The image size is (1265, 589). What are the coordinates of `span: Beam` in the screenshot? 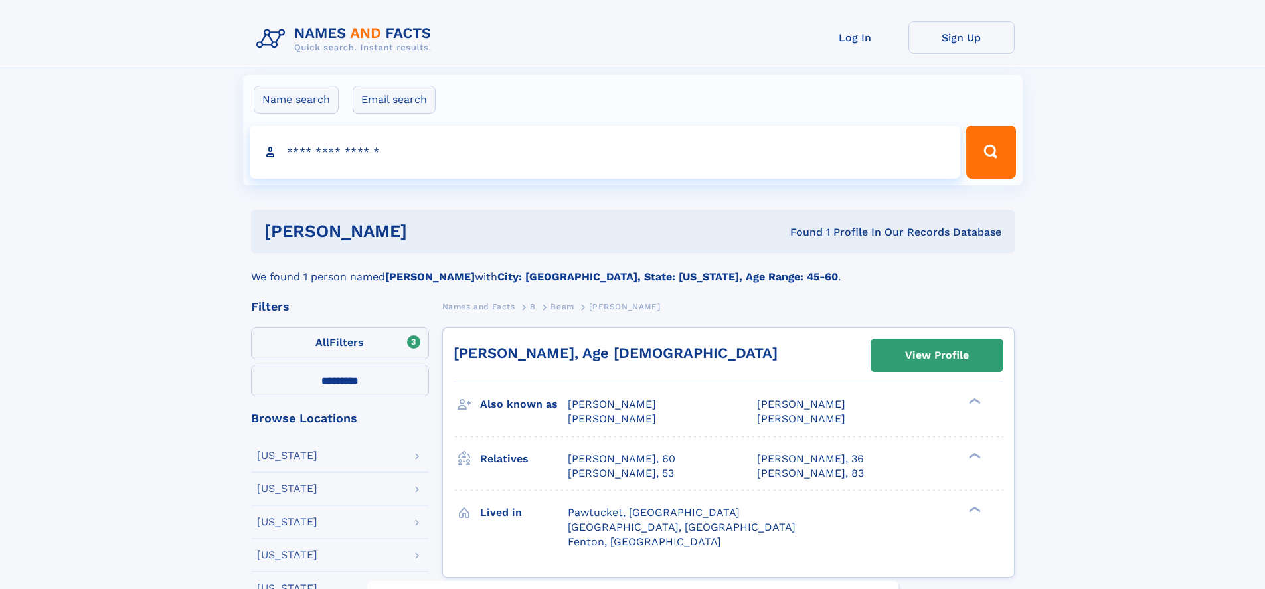 It's located at (562, 307).